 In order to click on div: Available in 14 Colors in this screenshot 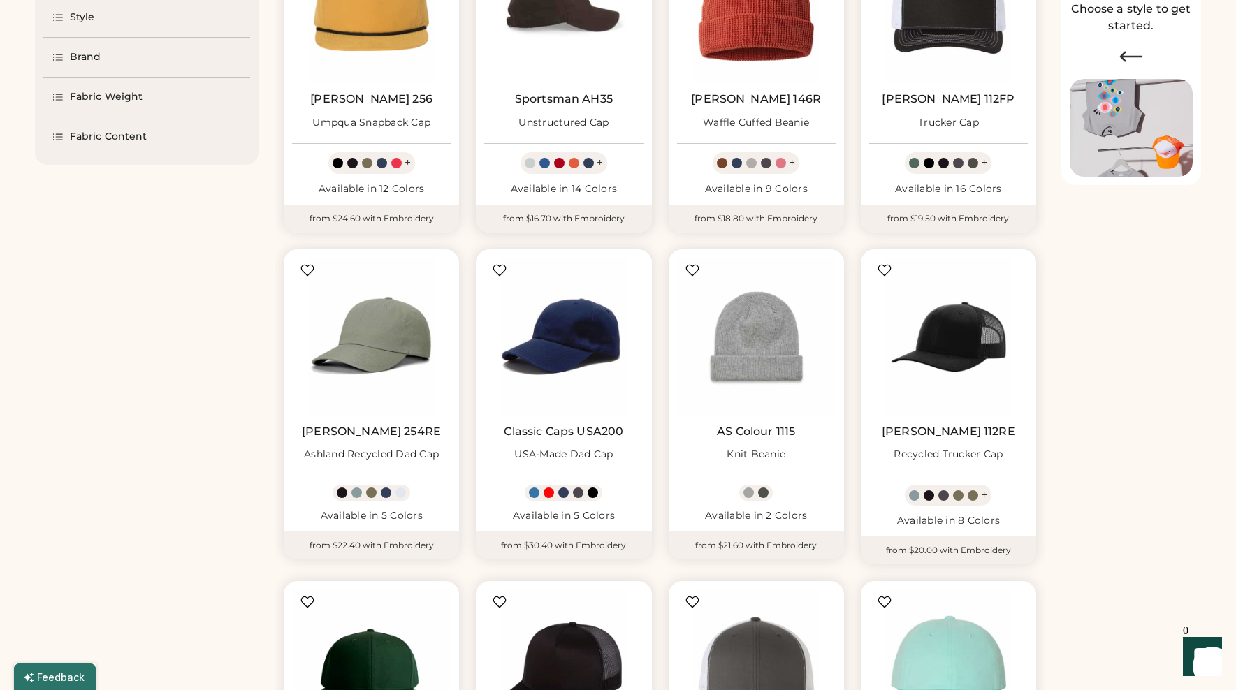, I will do `click(563, 189)`.